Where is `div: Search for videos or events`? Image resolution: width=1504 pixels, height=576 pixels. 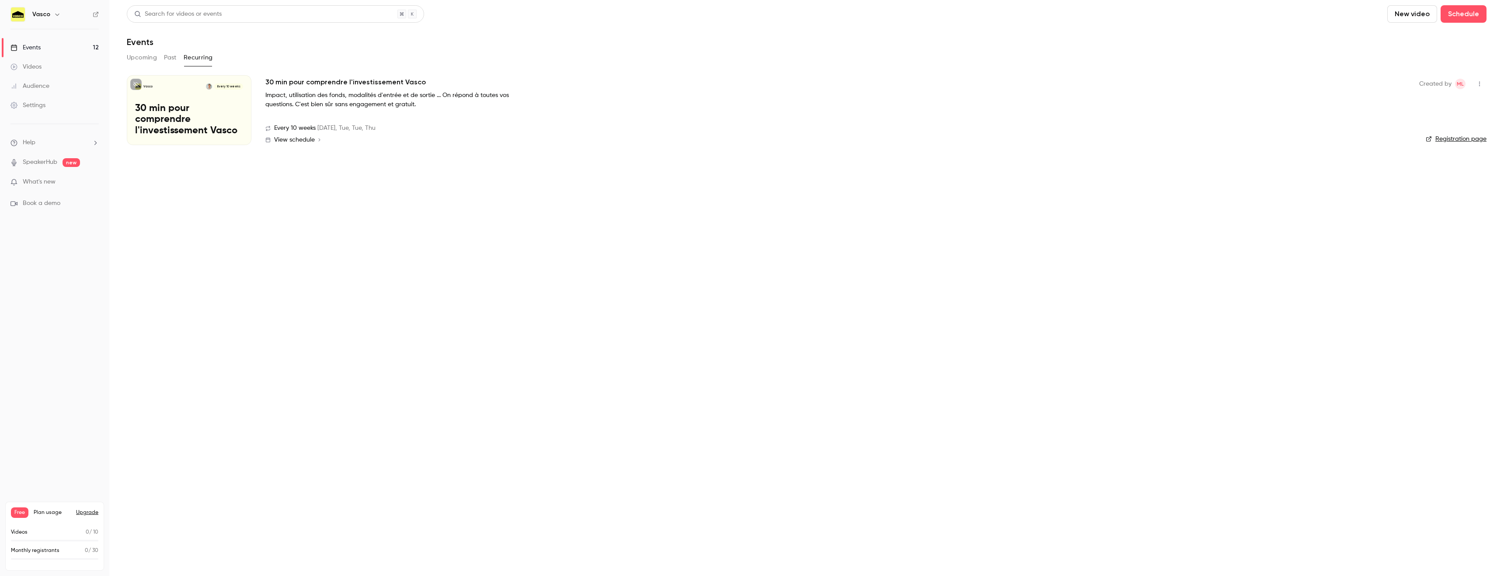 div: Search for videos or events is located at coordinates (178, 14).